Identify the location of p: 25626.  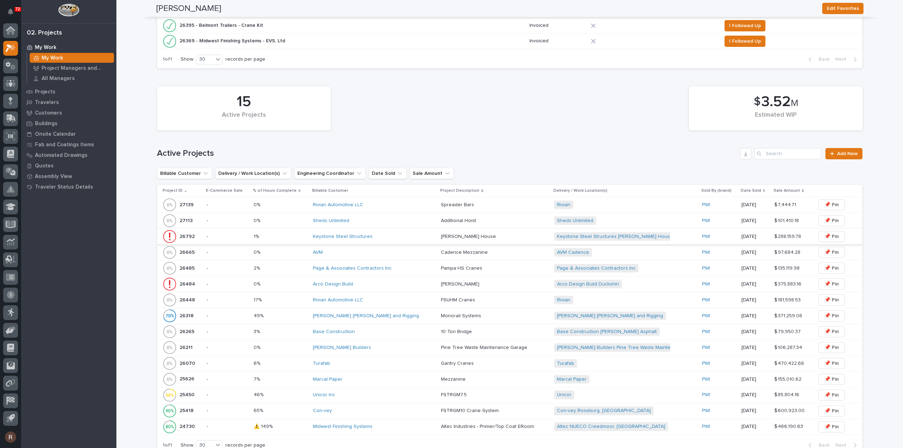
(188, 378).